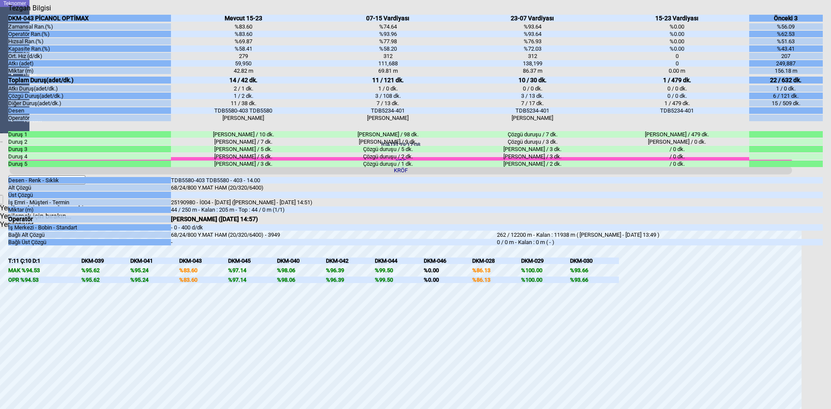 The image size is (831, 409). Describe the element at coordinates (90, 227) in the screenshot. I see `div: İş Merkezi - Bobin - Standart` at that location.